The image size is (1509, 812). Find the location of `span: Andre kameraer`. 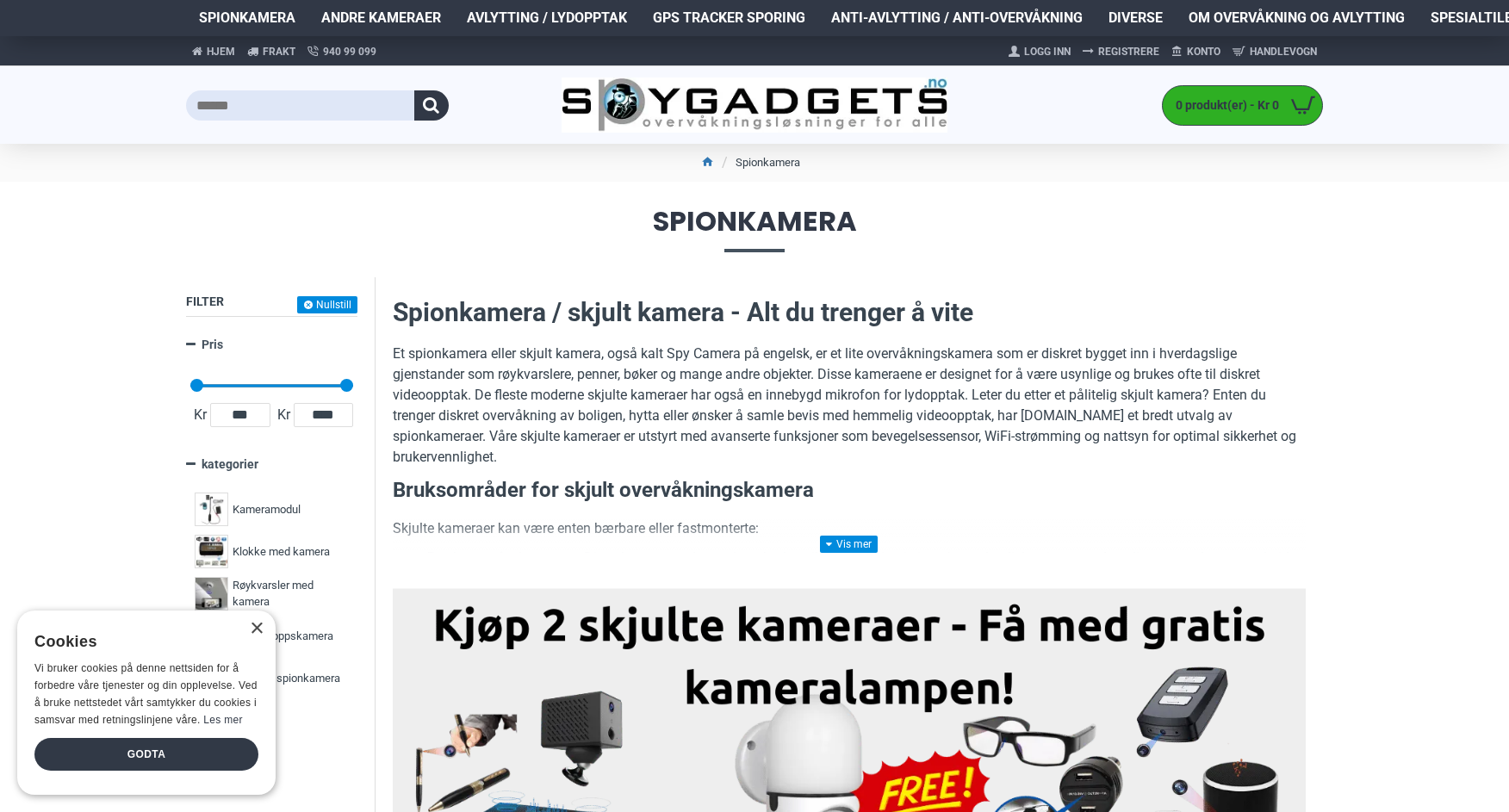

span: Andre kameraer is located at coordinates (381, 18).